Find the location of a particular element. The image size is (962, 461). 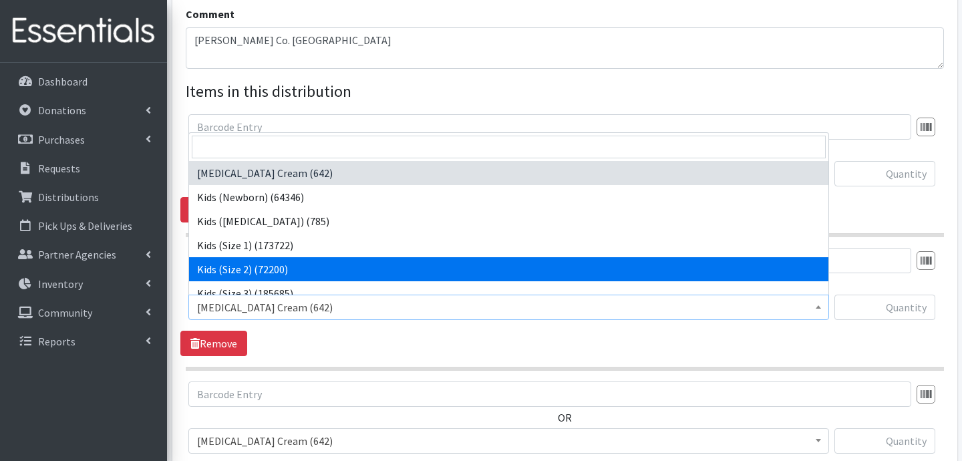

p: Donations is located at coordinates (62, 110).